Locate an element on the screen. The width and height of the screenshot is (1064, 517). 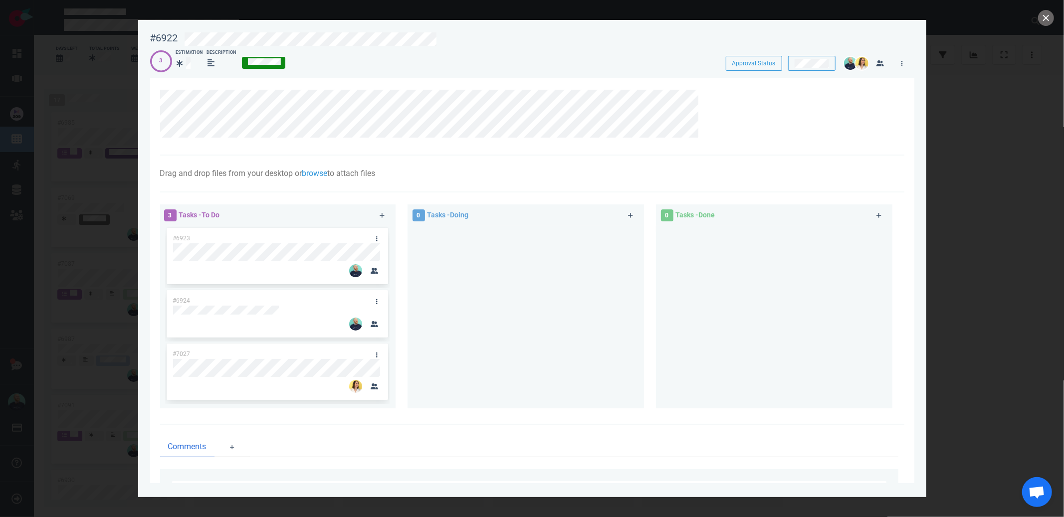
span: Comments is located at coordinates (187, 447).